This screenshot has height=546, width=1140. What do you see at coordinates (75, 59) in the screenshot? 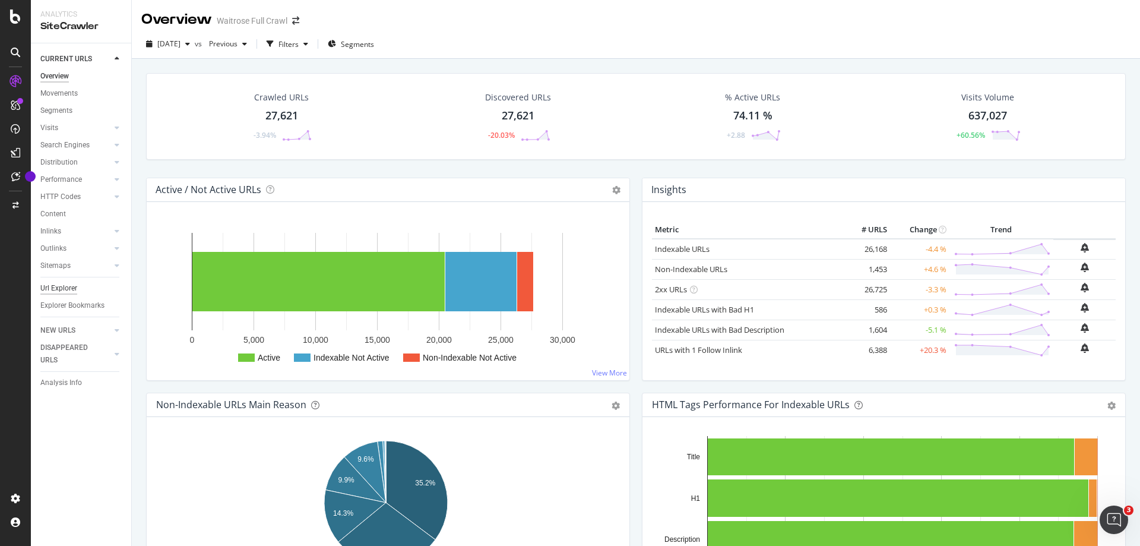
I see `a: CURRENT URLS` at bounding box center [75, 59].